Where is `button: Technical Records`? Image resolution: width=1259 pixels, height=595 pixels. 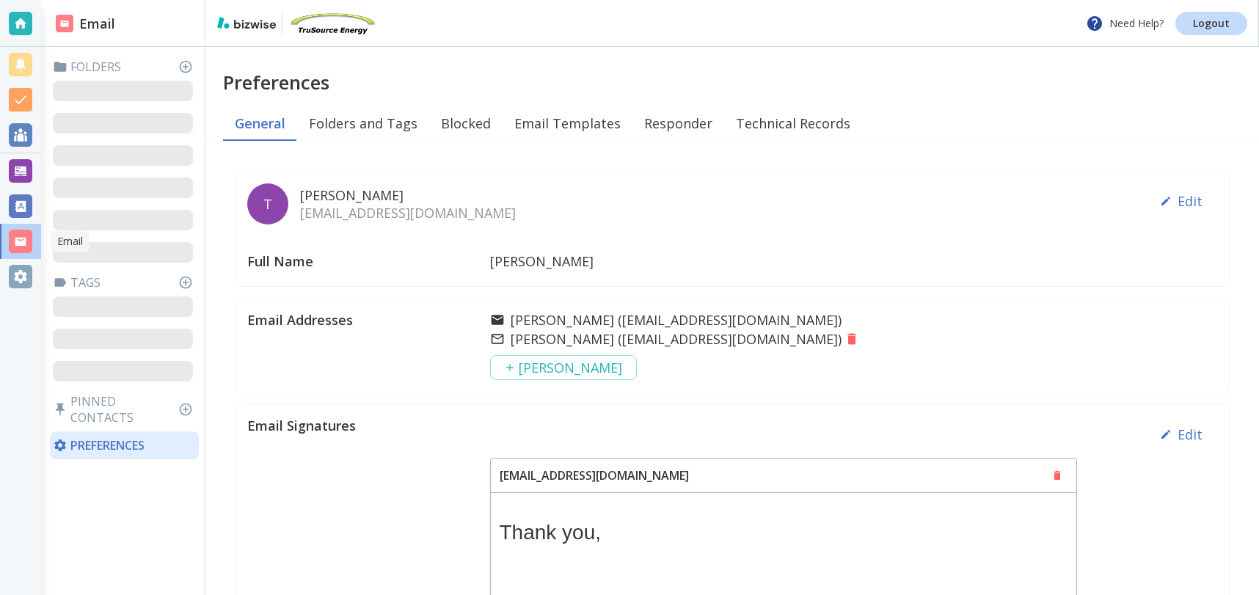 button: Technical Records is located at coordinates (793, 123).